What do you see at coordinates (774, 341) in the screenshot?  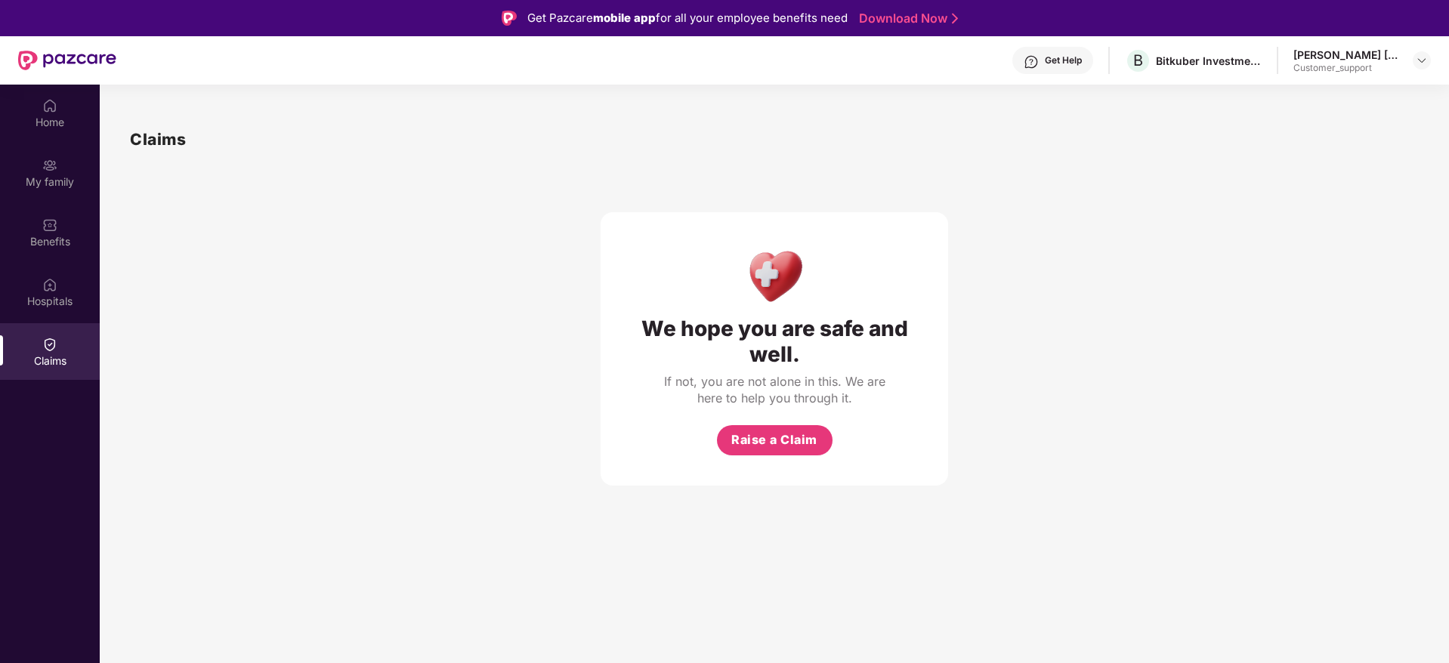 I see `div: We hope you are safe and well.` at bounding box center [774, 341].